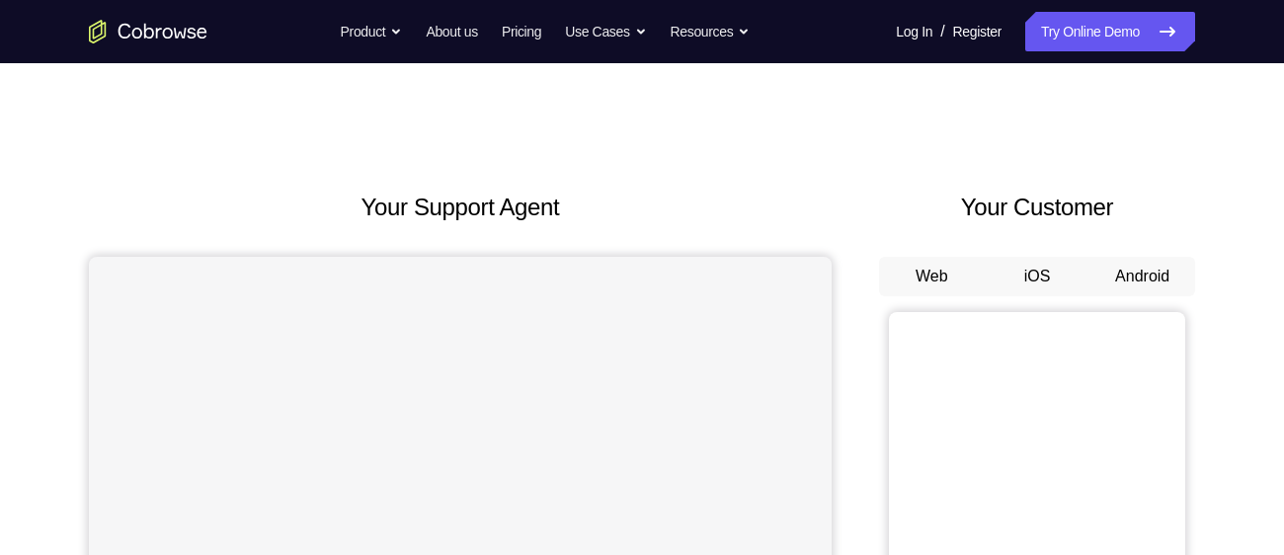 This screenshot has height=555, width=1284. Describe the element at coordinates (931, 277) in the screenshot. I see `button: Web` at that location.